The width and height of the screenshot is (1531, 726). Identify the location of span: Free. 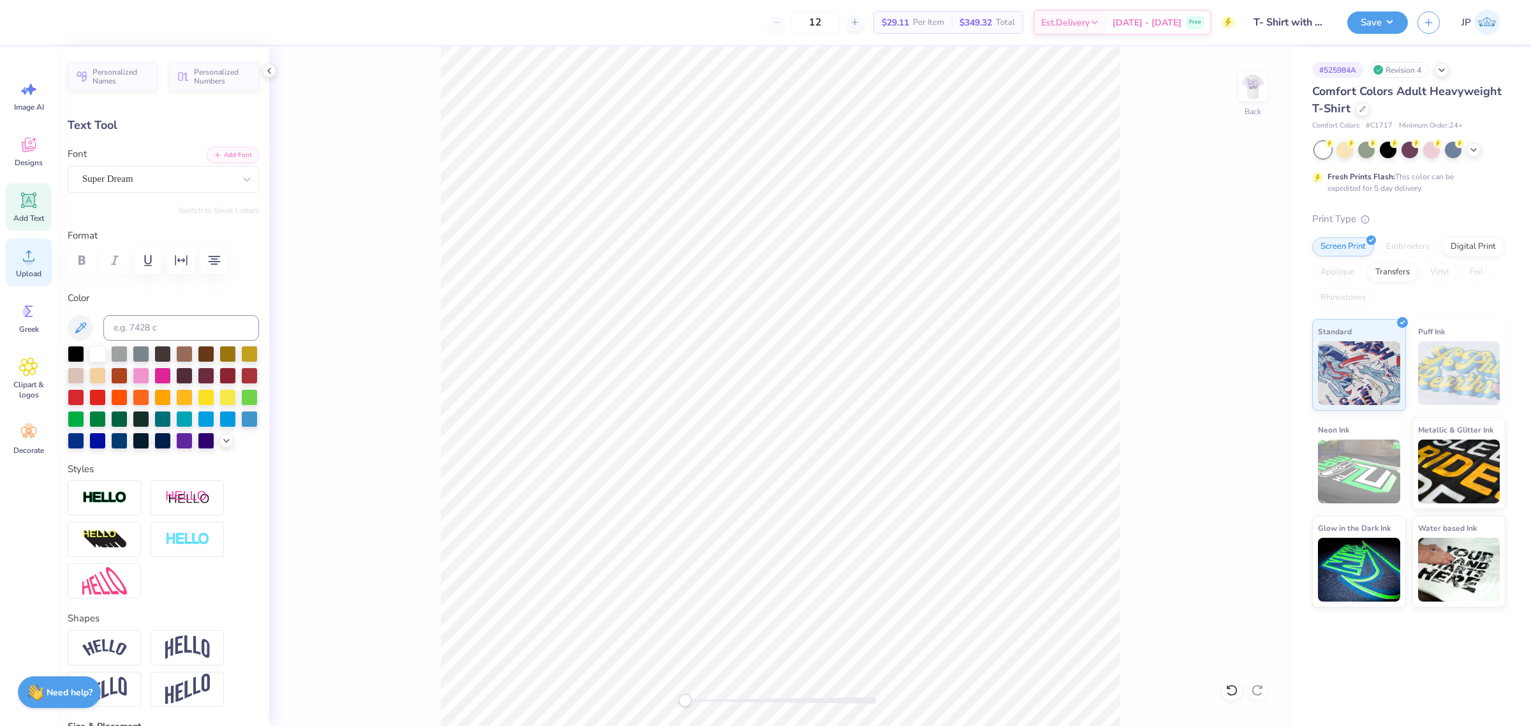
(1195, 22).